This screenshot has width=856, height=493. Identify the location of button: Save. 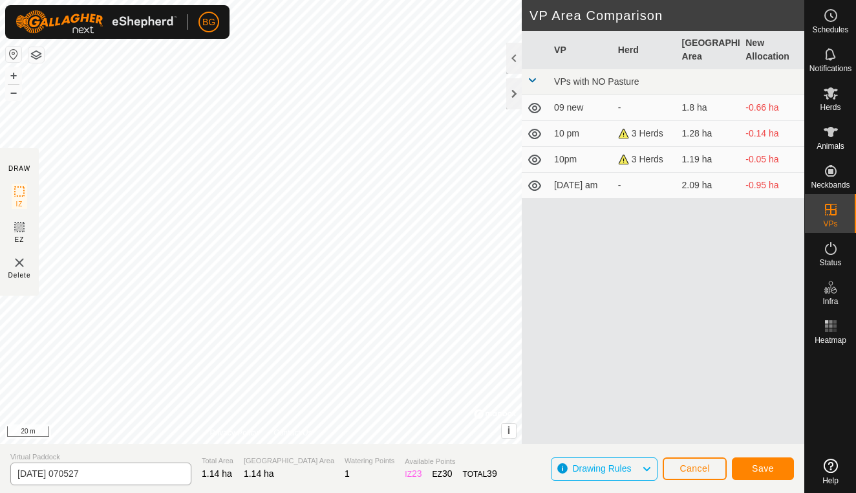
(763, 468).